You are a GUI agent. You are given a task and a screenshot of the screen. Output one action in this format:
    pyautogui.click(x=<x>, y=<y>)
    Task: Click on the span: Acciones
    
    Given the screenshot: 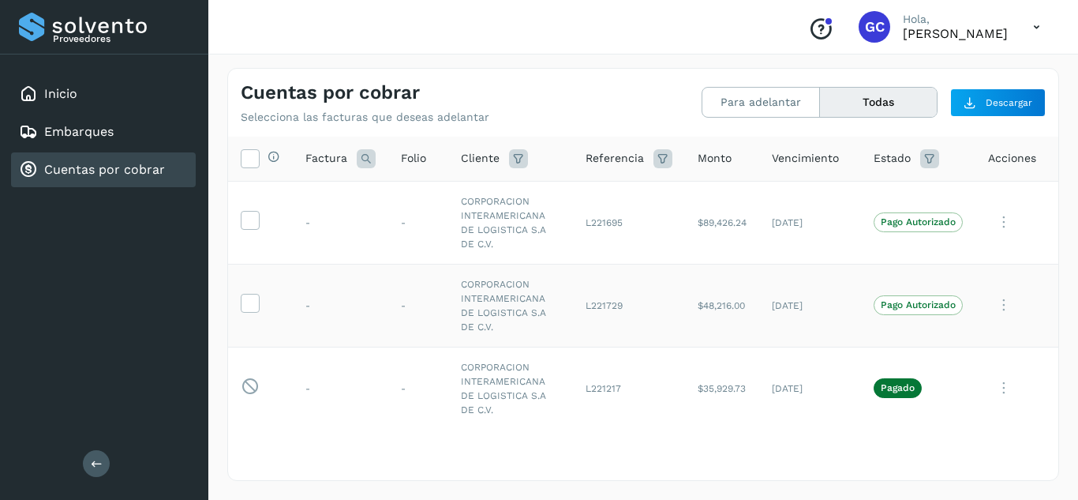 What is the action you would take?
    pyautogui.click(x=1012, y=158)
    